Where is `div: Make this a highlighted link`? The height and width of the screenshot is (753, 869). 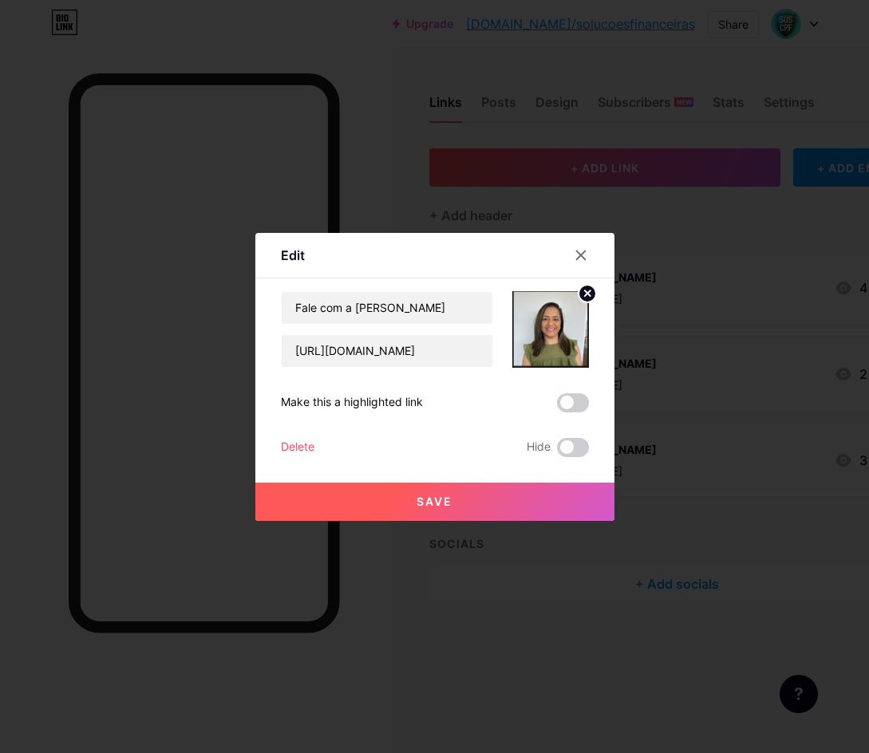
div: Make this a highlighted link is located at coordinates (352, 403).